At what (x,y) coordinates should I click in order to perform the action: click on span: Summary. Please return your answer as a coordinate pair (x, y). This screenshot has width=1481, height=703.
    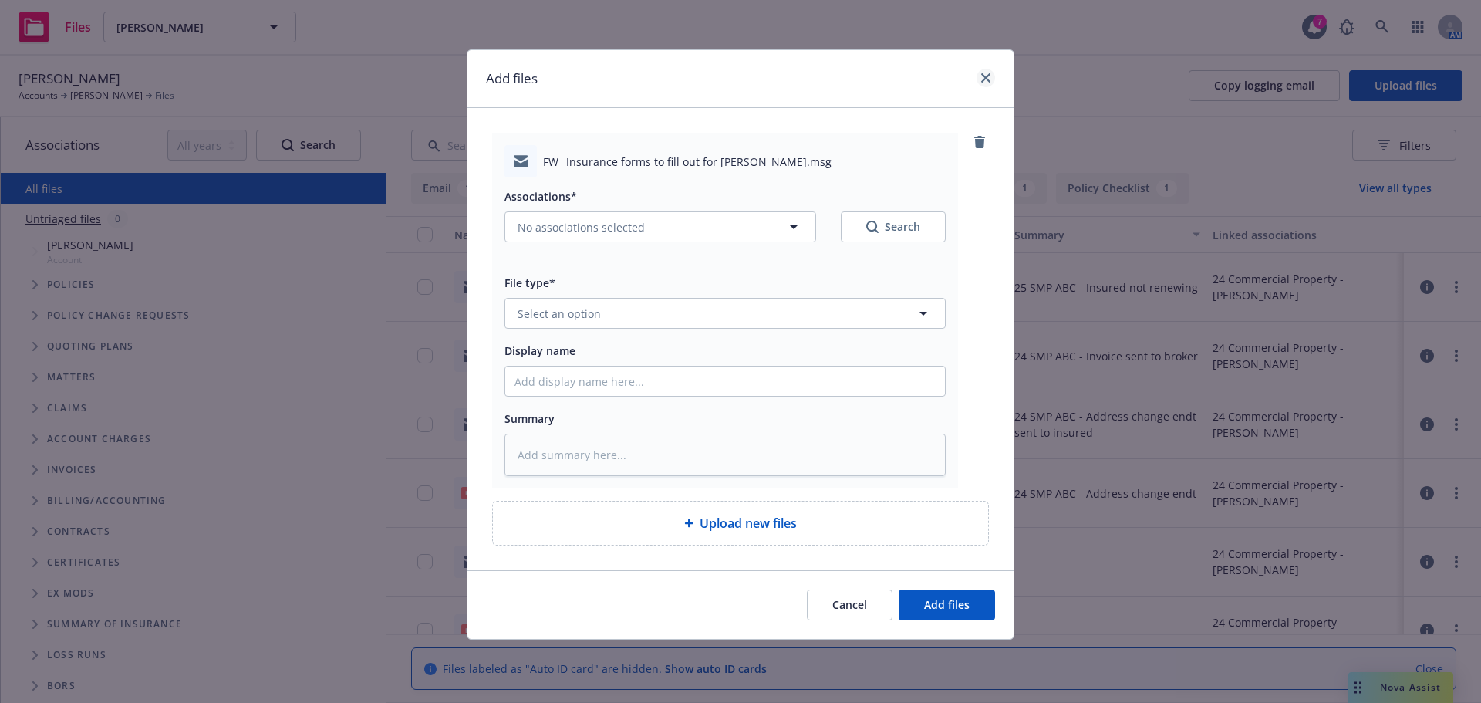
    Looking at the image, I should click on (529, 418).